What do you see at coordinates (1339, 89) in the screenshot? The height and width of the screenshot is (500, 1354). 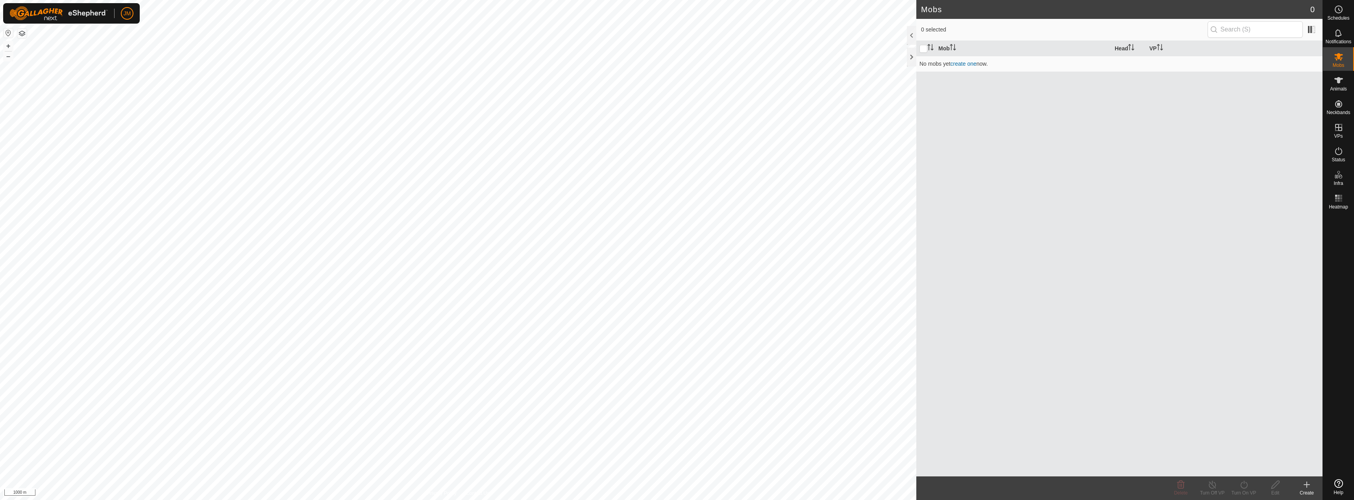 I see `span: Animals` at bounding box center [1339, 89].